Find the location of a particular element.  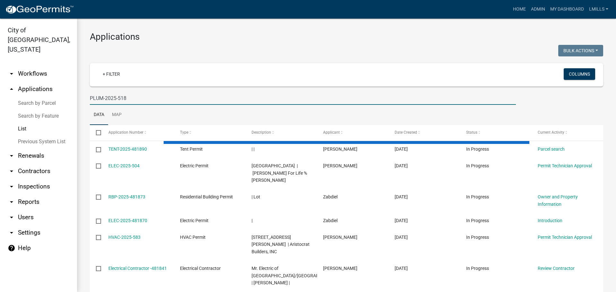

datatable-header-cell: Type is located at coordinates (209, 133).